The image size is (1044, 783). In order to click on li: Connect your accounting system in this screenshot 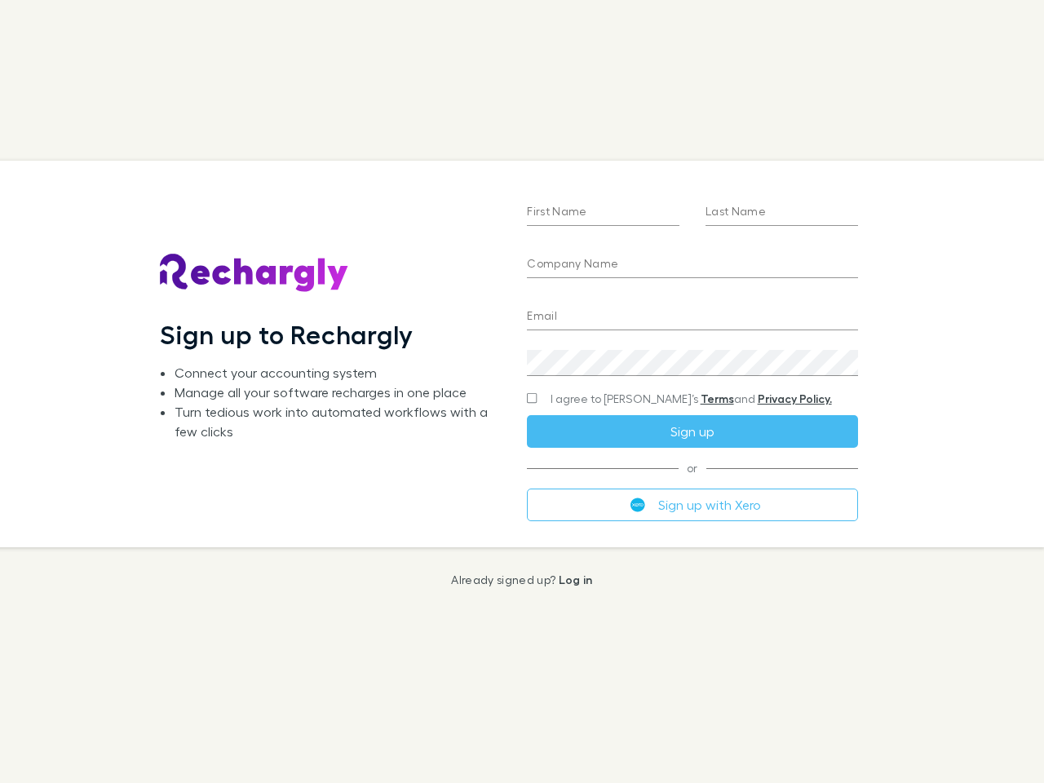, I will do `click(338, 373)`.